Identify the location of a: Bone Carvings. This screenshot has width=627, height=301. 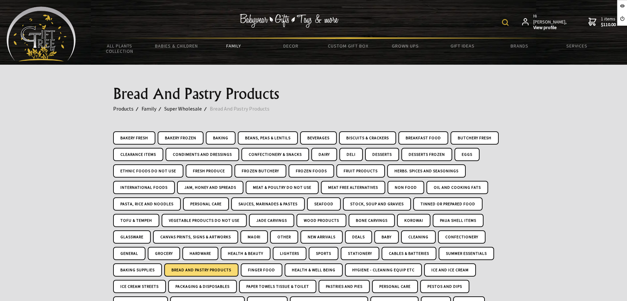
(372, 220).